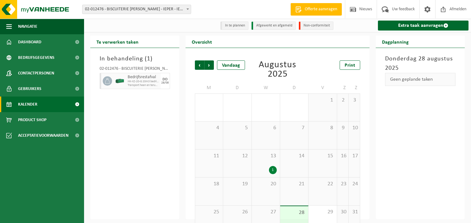  What do you see at coordinates (165, 83) in the screenshot?
I see `div: 28/08` at bounding box center [165, 83].